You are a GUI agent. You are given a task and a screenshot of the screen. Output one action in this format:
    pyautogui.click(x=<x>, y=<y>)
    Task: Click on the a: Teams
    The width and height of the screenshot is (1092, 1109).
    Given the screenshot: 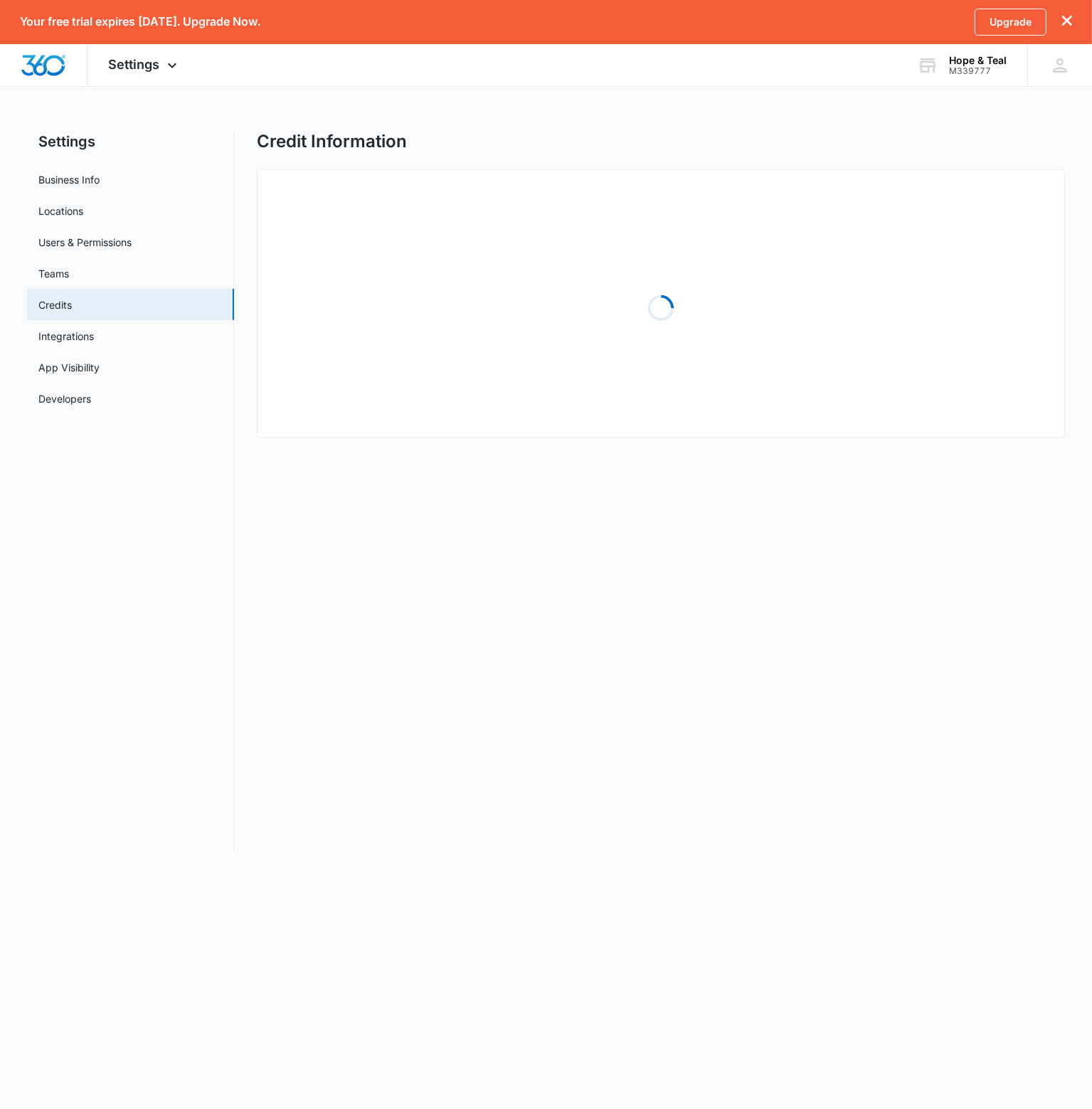 What is the action you would take?
    pyautogui.click(x=53, y=273)
    